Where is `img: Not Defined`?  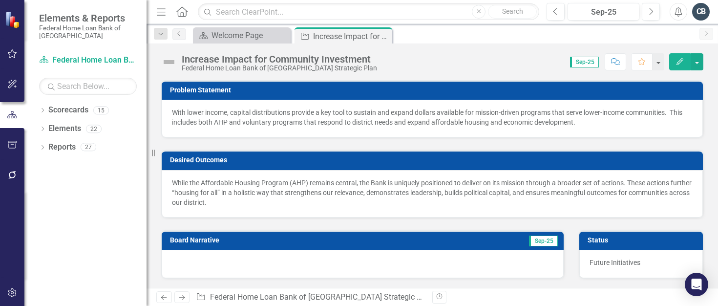 img: Not Defined is located at coordinates (169, 62).